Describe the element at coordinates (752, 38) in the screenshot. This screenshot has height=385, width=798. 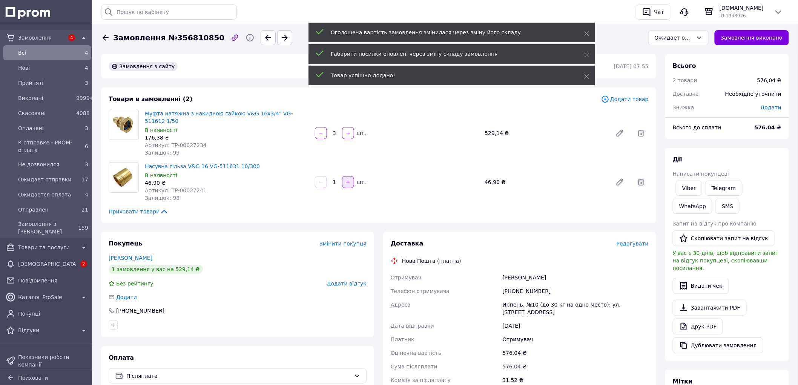
I see `button: Замовлення виконано` at that location.